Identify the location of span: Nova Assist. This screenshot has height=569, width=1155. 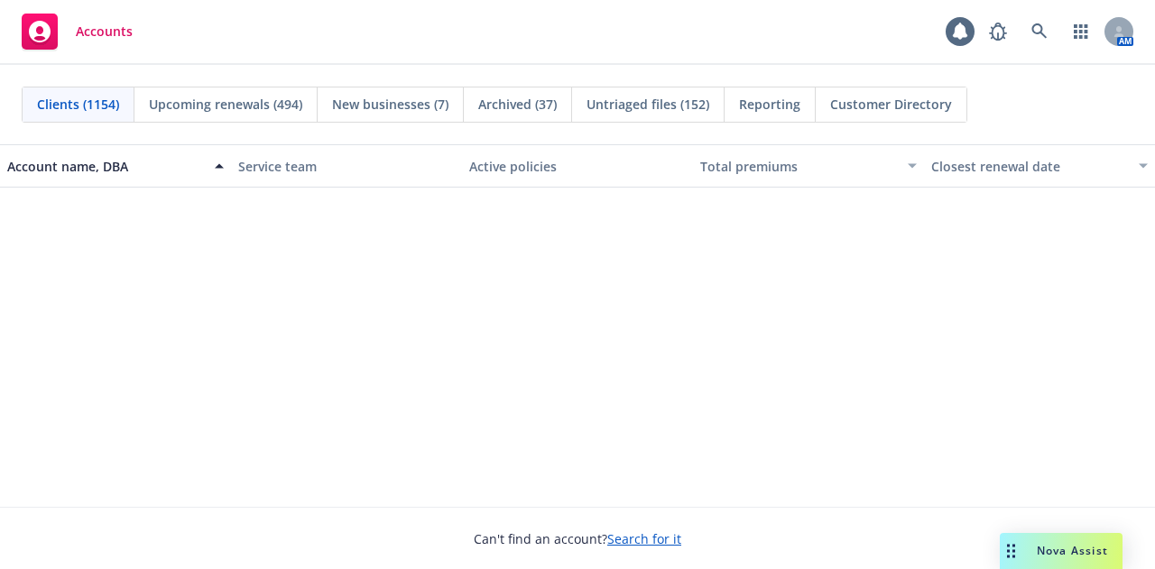
(1072, 550).